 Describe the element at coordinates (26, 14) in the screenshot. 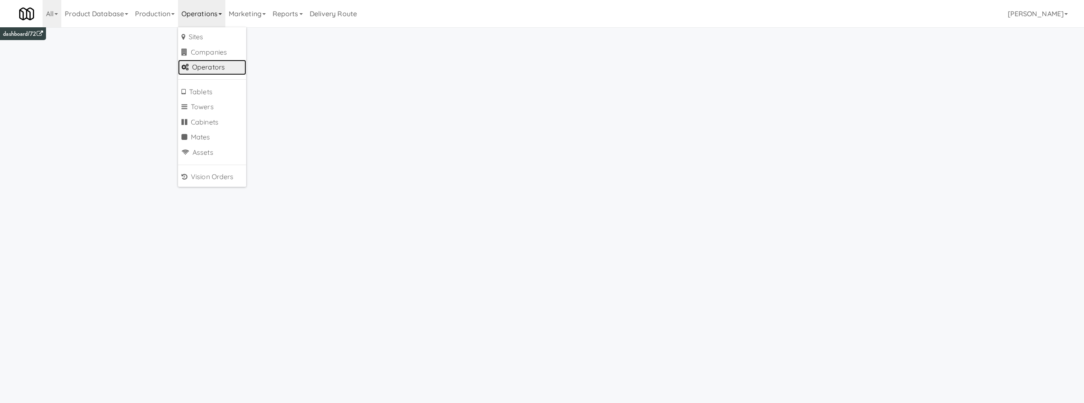

I see `img: Micromart` at that location.